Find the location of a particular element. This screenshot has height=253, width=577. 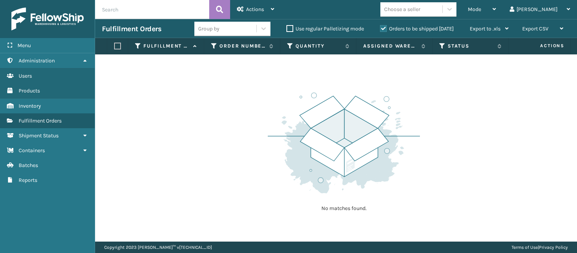

img: logo is located at coordinates (48, 19).